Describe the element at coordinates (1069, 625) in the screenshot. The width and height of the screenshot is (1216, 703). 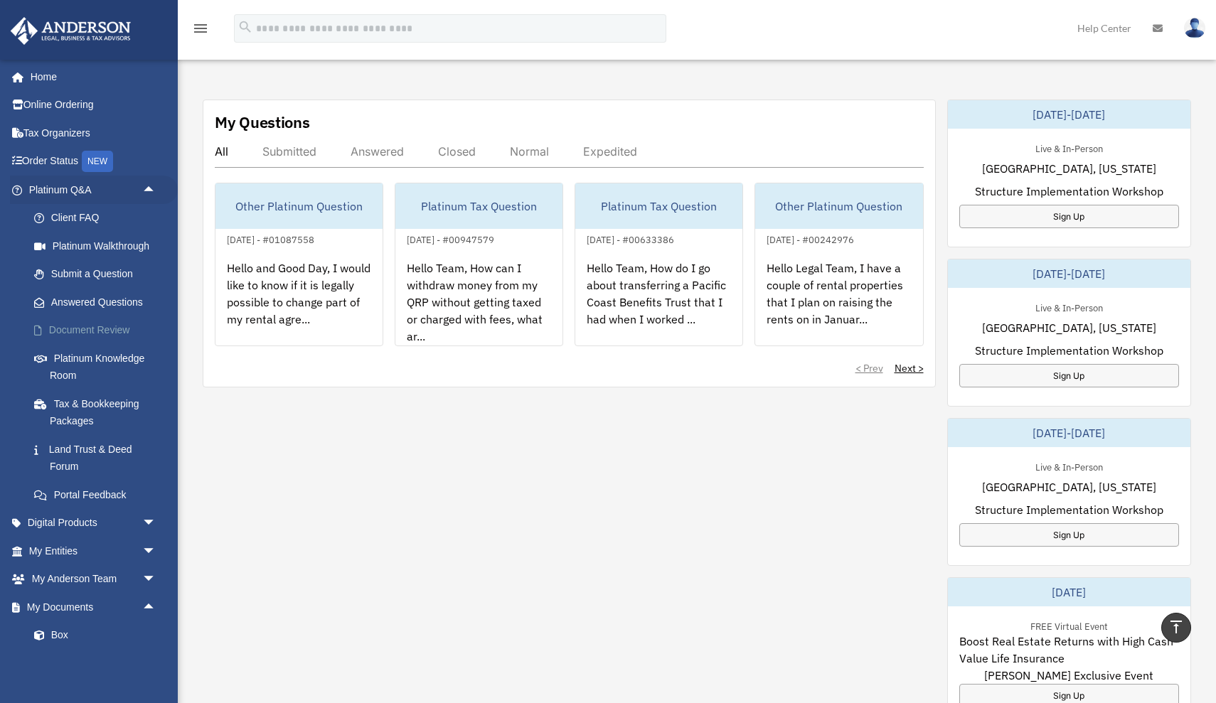
I see `div: FREE Virtual Event` at that location.